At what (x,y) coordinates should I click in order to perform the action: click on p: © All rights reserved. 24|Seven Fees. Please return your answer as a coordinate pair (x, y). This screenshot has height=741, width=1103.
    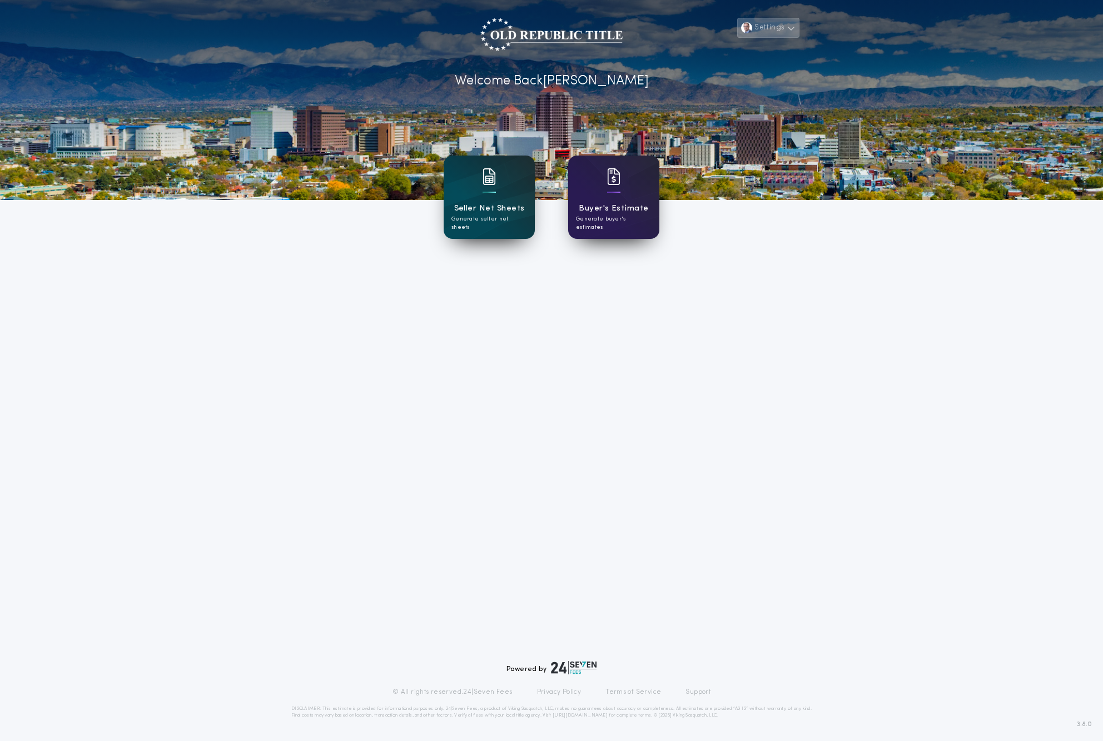
    Looking at the image, I should click on (452, 693).